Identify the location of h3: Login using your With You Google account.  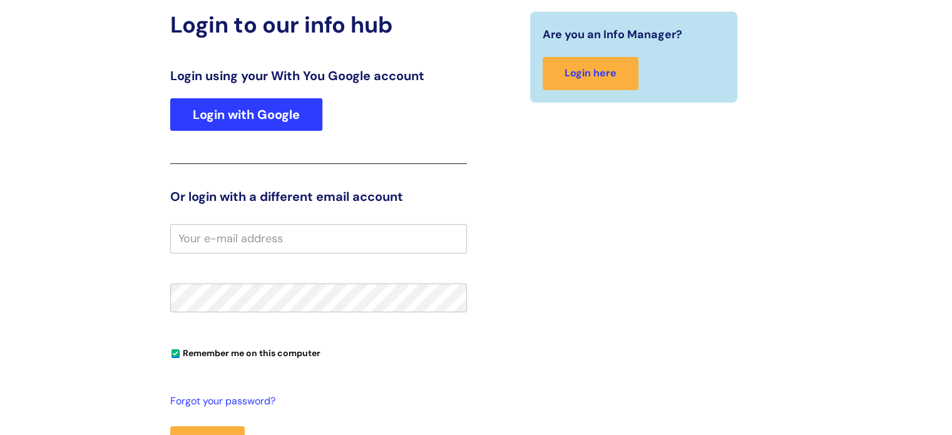
(318, 76).